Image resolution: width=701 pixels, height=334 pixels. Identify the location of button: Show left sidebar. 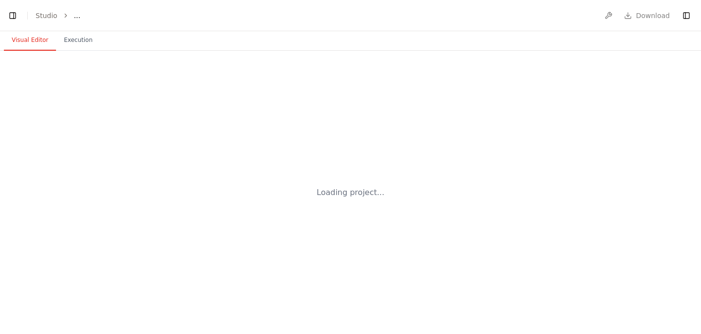
(13, 16).